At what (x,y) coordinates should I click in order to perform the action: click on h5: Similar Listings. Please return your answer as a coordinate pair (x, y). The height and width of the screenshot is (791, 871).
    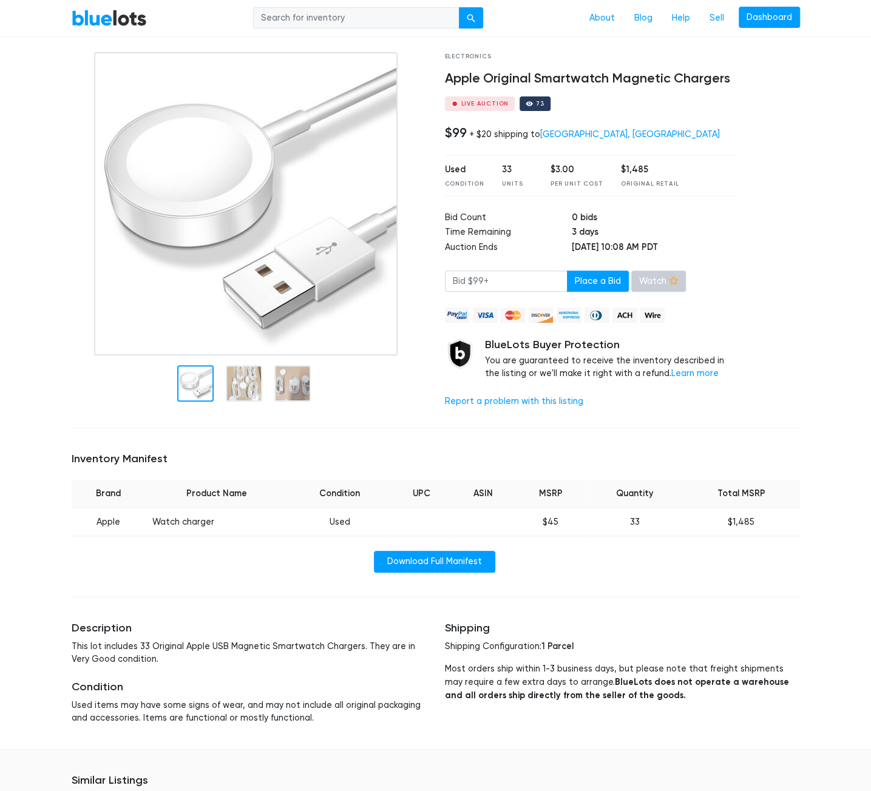
    Looking at the image, I should click on (436, 781).